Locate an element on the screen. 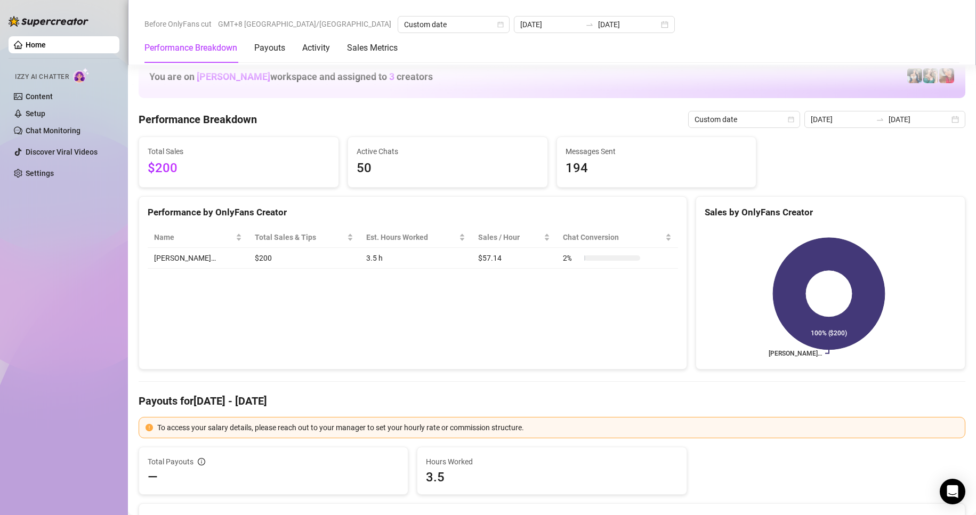  span: Izzy AI Chatter is located at coordinates (42, 77).